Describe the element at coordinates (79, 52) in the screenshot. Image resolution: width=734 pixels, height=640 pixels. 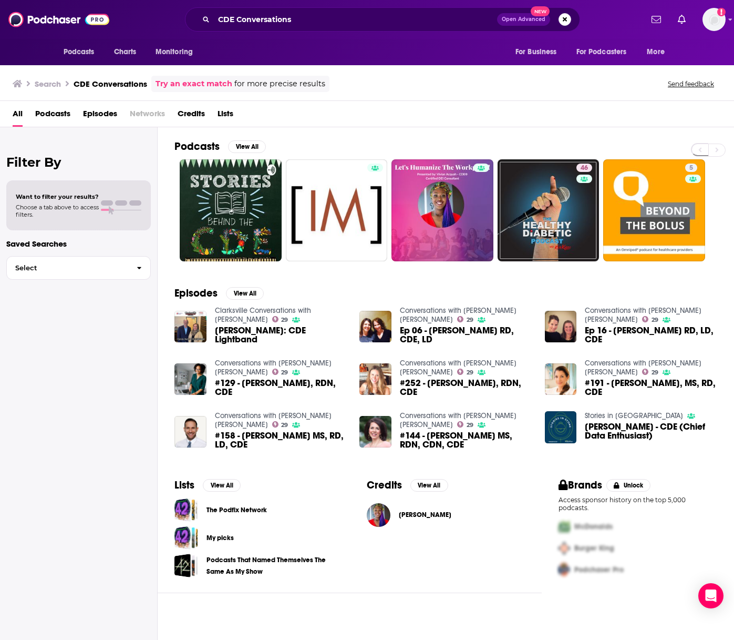
I see `span: Podcasts` at that location.